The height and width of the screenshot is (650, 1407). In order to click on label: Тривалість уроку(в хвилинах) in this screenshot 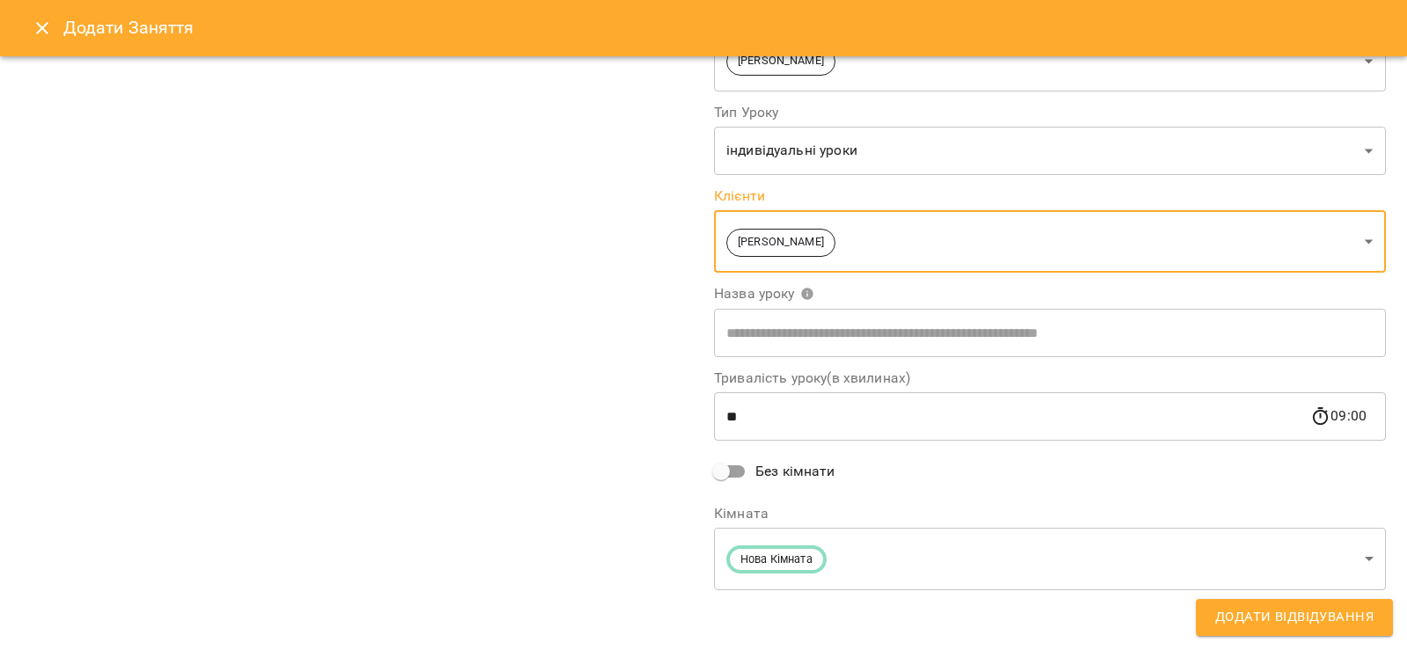, I will do `click(1050, 378)`.